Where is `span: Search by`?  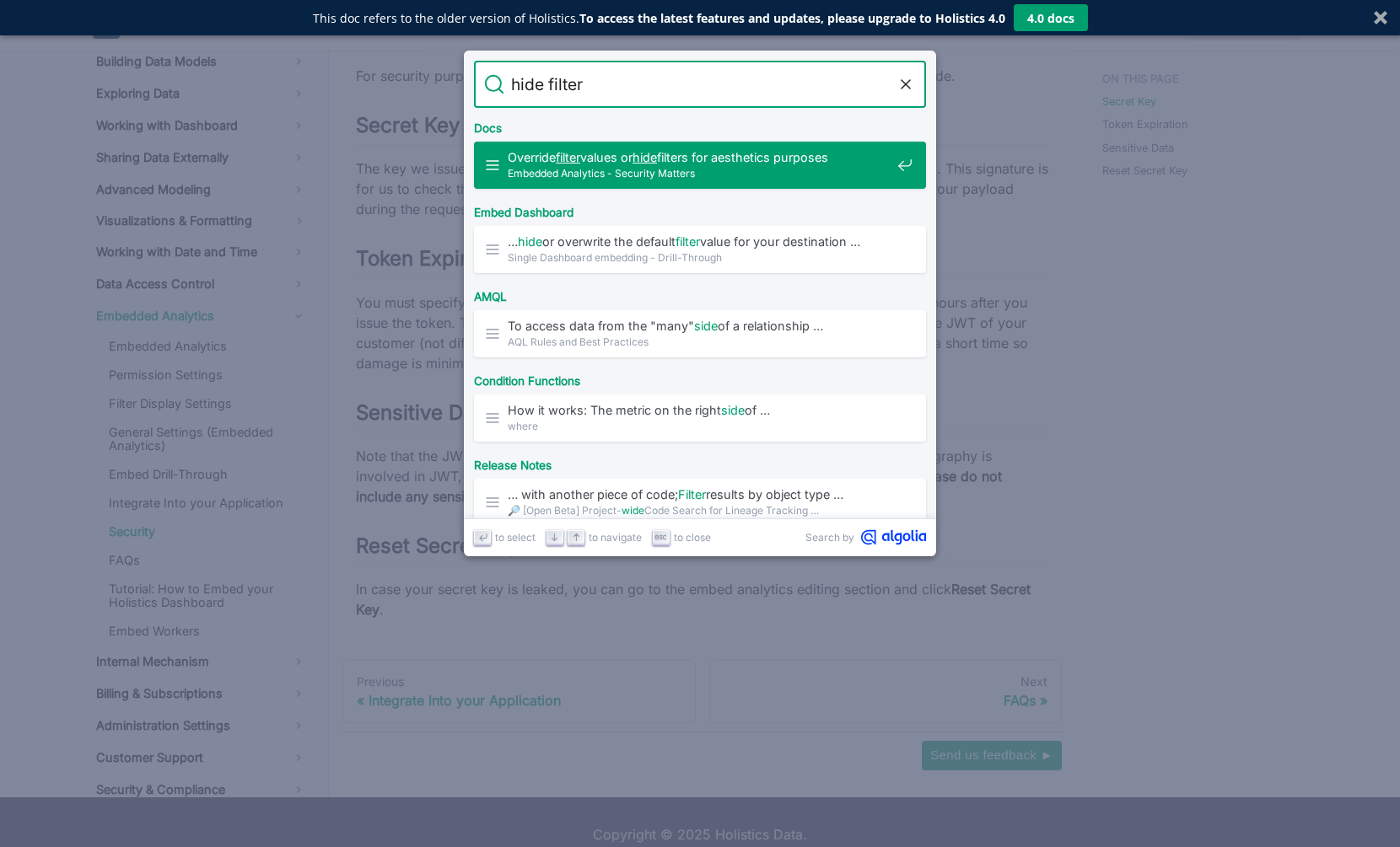 span: Search by is located at coordinates (830, 537).